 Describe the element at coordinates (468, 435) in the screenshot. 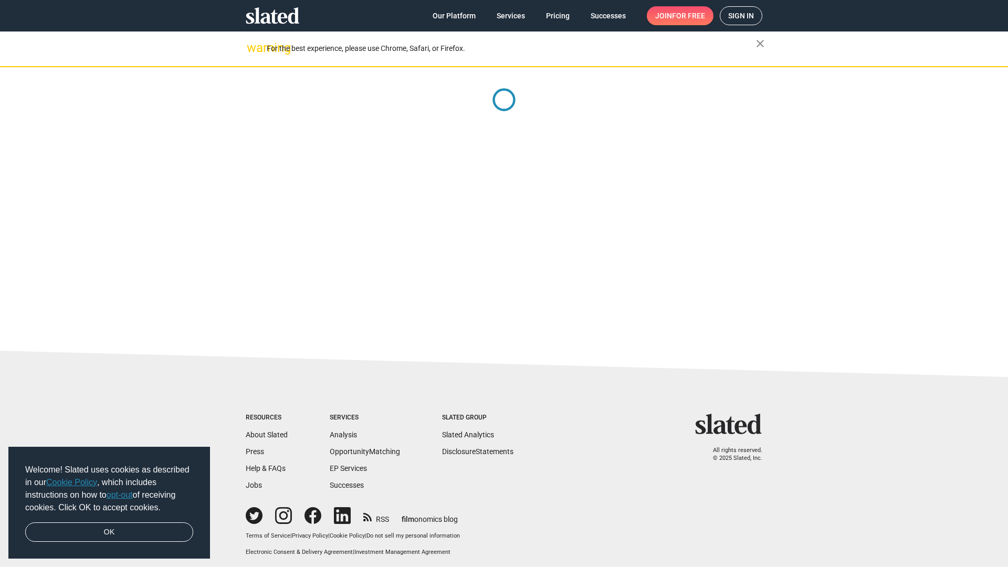

I see `a: Slated Analytics` at that location.